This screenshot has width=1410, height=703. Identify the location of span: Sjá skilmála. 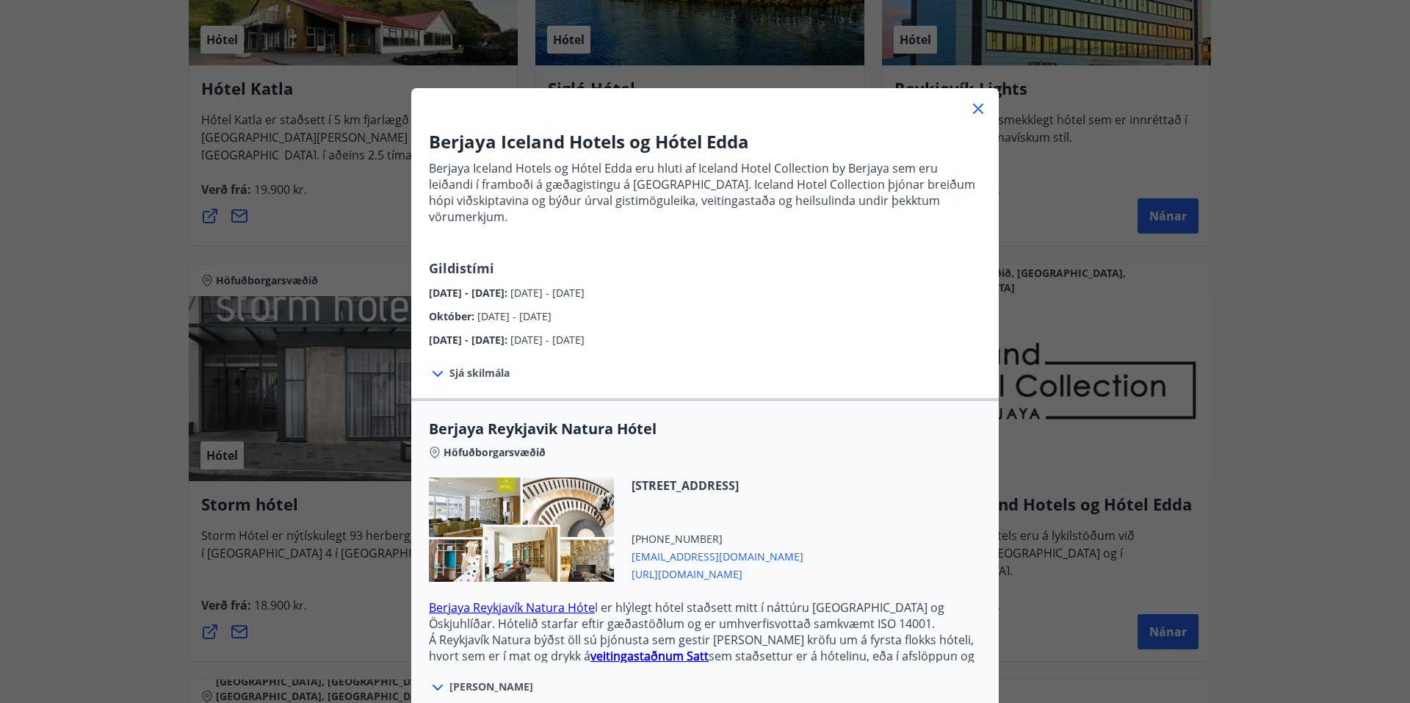
(480, 373).